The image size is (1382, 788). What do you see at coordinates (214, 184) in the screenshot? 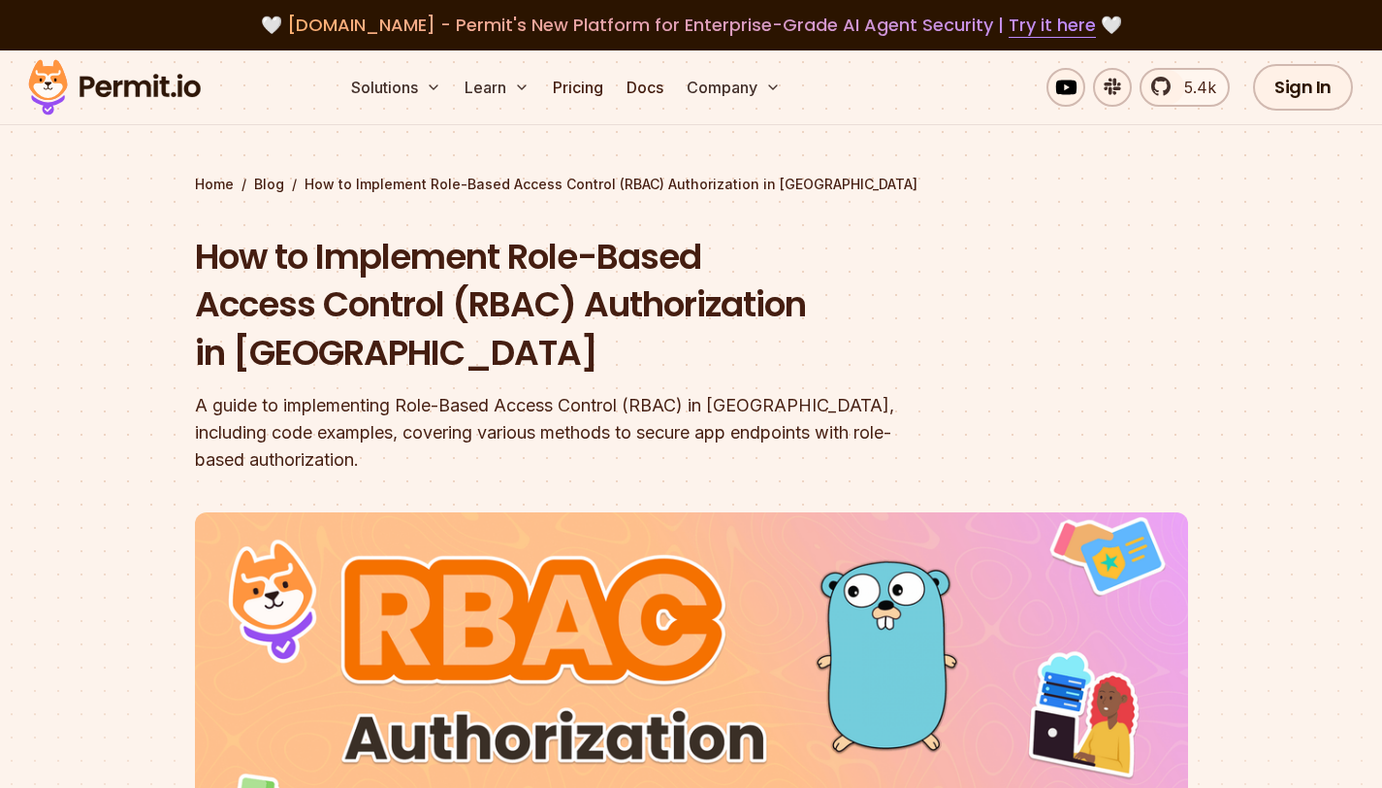
I see `a: Home` at bounding box center [214, 184].